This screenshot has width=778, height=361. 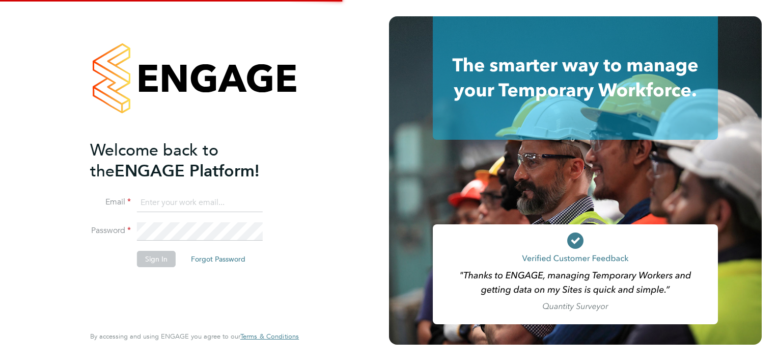 I want to click on label: Password, so click(x=111, y=230).